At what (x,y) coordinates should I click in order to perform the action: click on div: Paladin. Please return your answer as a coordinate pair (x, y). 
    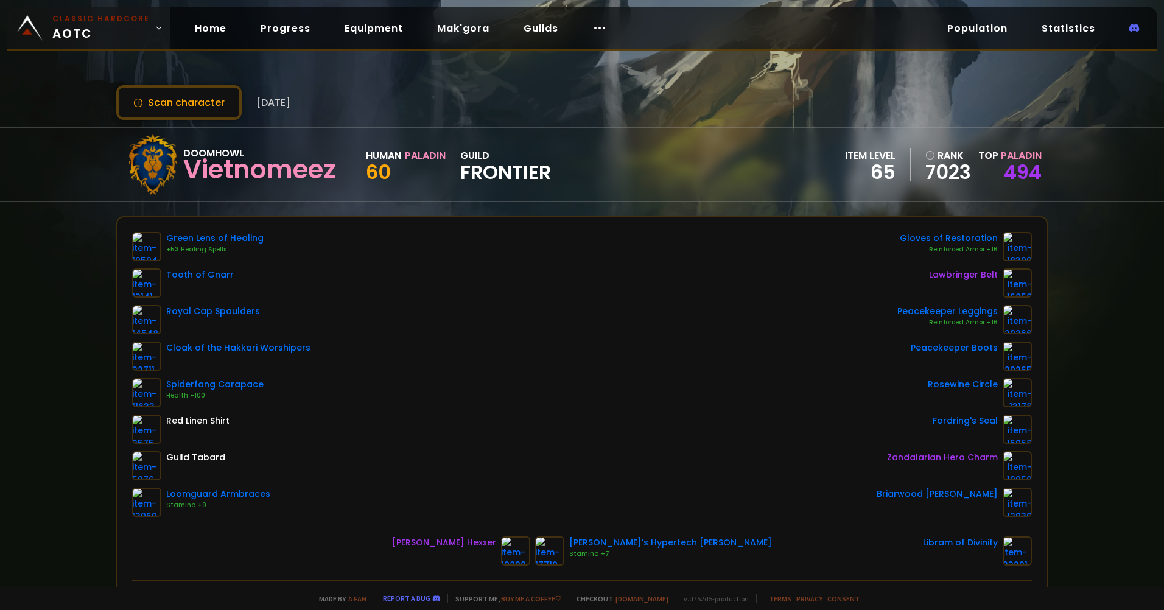
    Looking at the image, I should click on (425, 155).